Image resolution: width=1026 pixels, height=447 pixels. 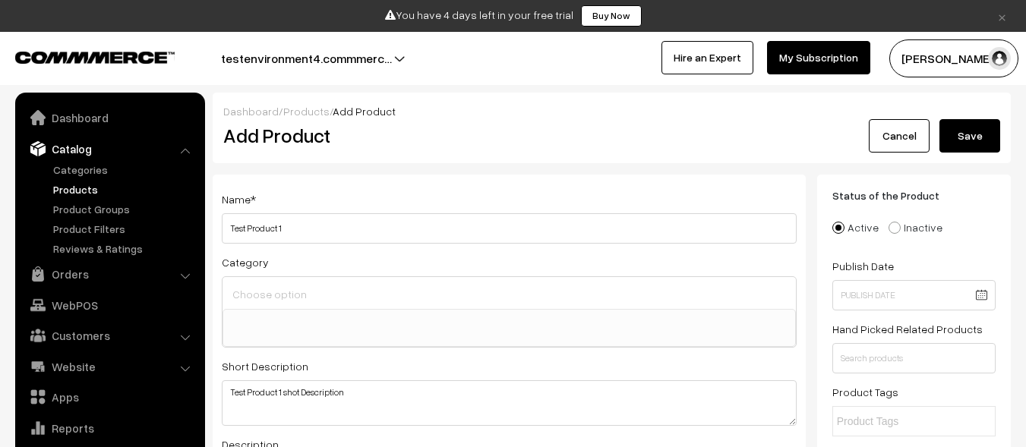 What do you see at coordinates (239, 199) in the screenshot?
I see `label: Name` at bounding box center [239, 199].